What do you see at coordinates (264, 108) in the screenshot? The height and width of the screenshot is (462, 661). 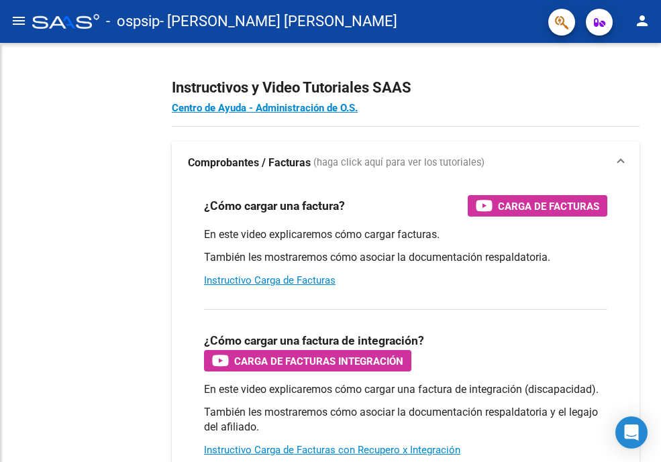 I see `a: Centro de Ayuda - Administración de O.S.` at bounding box center [264, 108].